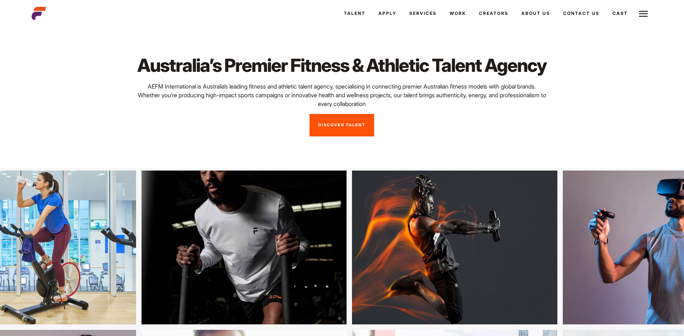  I want to click on a: Cast, so click(620, 13).